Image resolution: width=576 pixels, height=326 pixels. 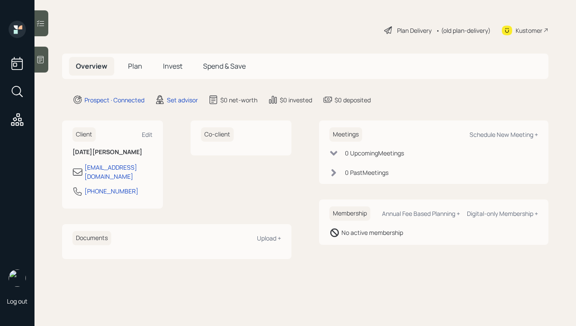 What do you see at coordinates (350, 213) in the screenshot?
I see `h6: Membership` at bounding box center [350, 213].